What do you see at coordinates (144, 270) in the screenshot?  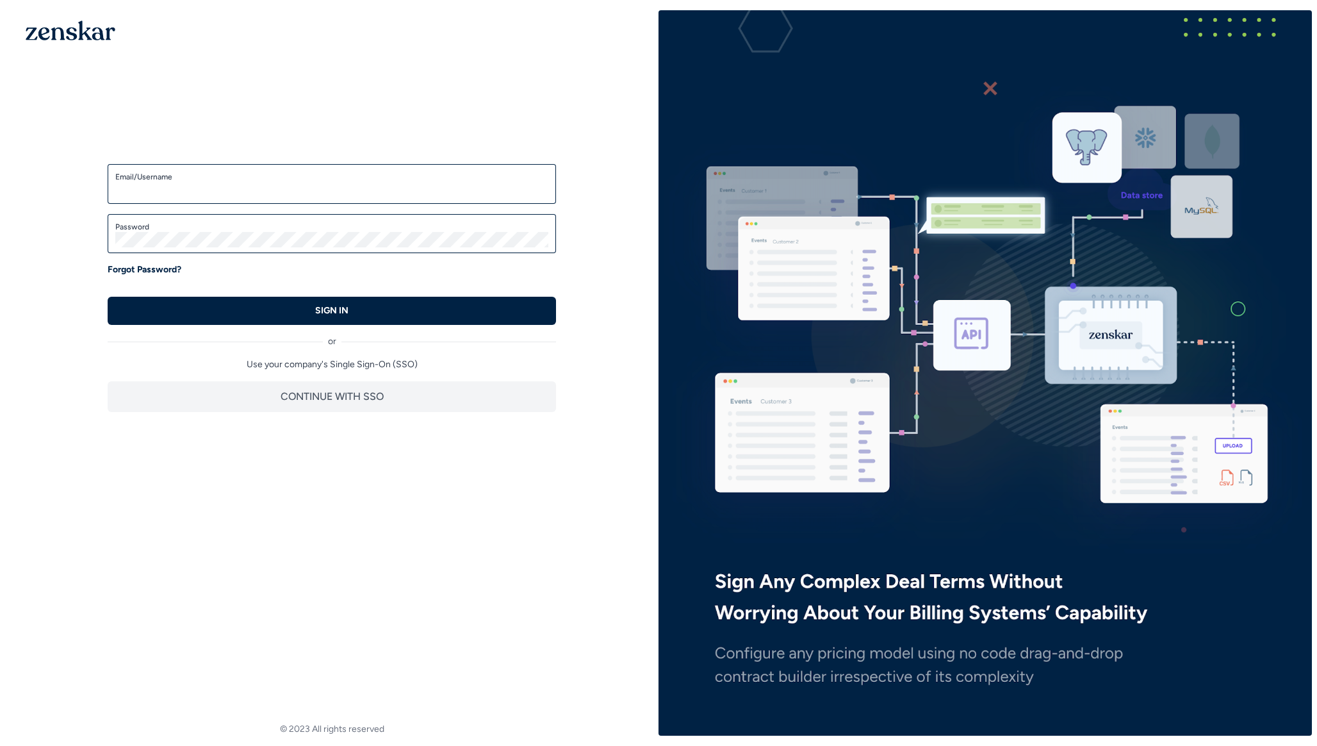 I see `p: Forgot Password?` at bounding box center [144, 270].